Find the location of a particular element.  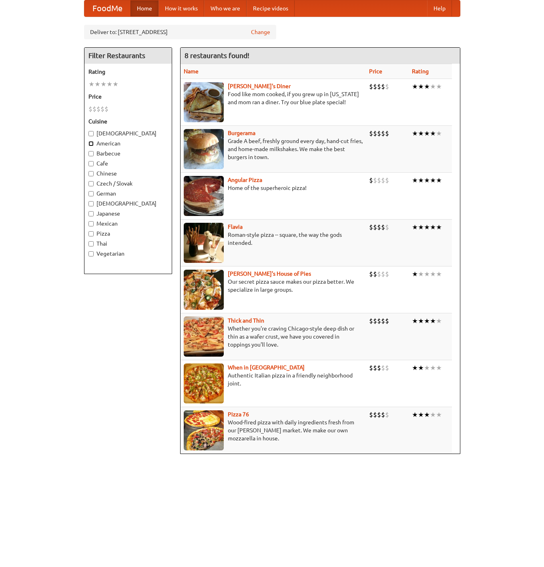

a: Home is located at coordinates (145, 8).